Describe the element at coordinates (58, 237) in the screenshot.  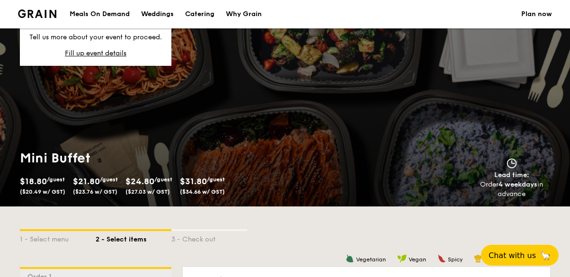
I see `div: 1 - Select menu` at that location.